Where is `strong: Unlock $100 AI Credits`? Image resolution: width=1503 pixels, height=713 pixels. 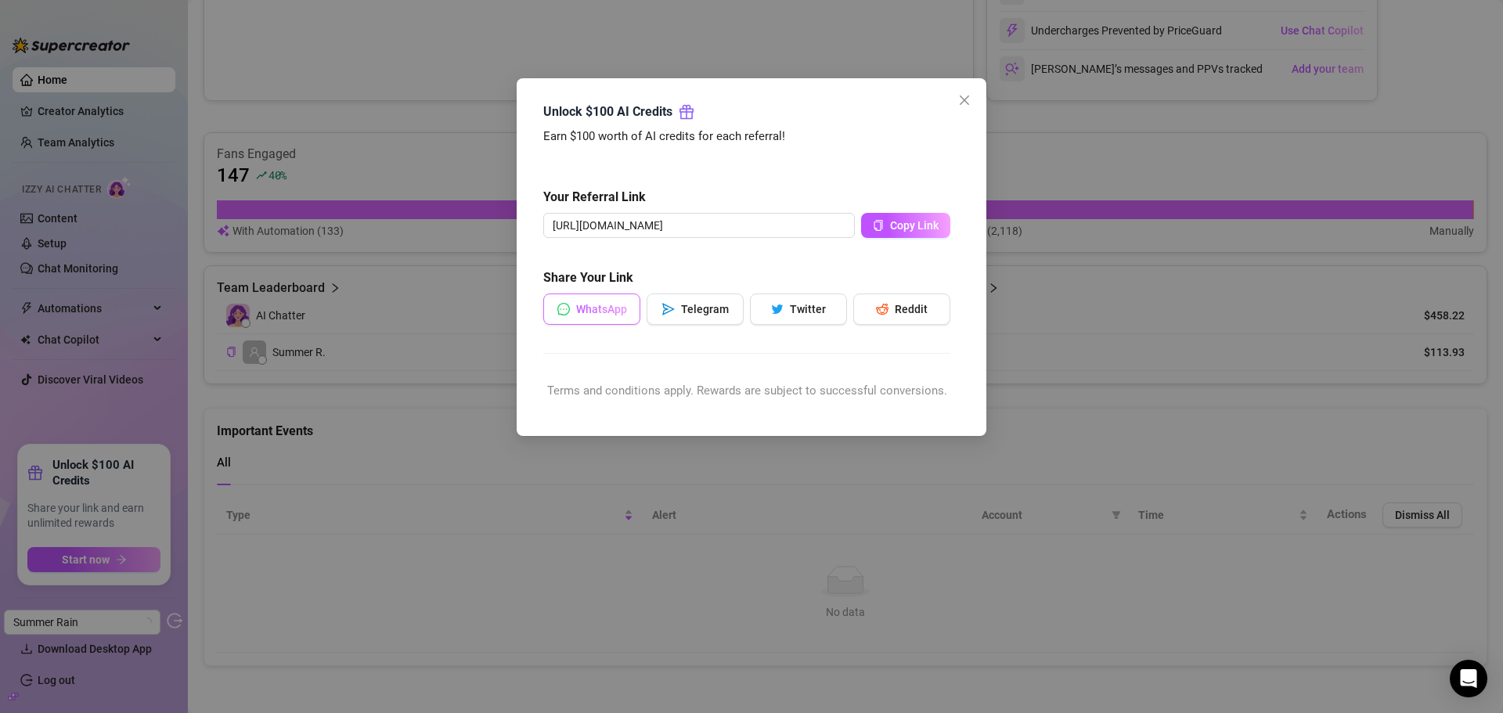 strong: Unlock $100 AI Credits is located at coordinates (607, 111).